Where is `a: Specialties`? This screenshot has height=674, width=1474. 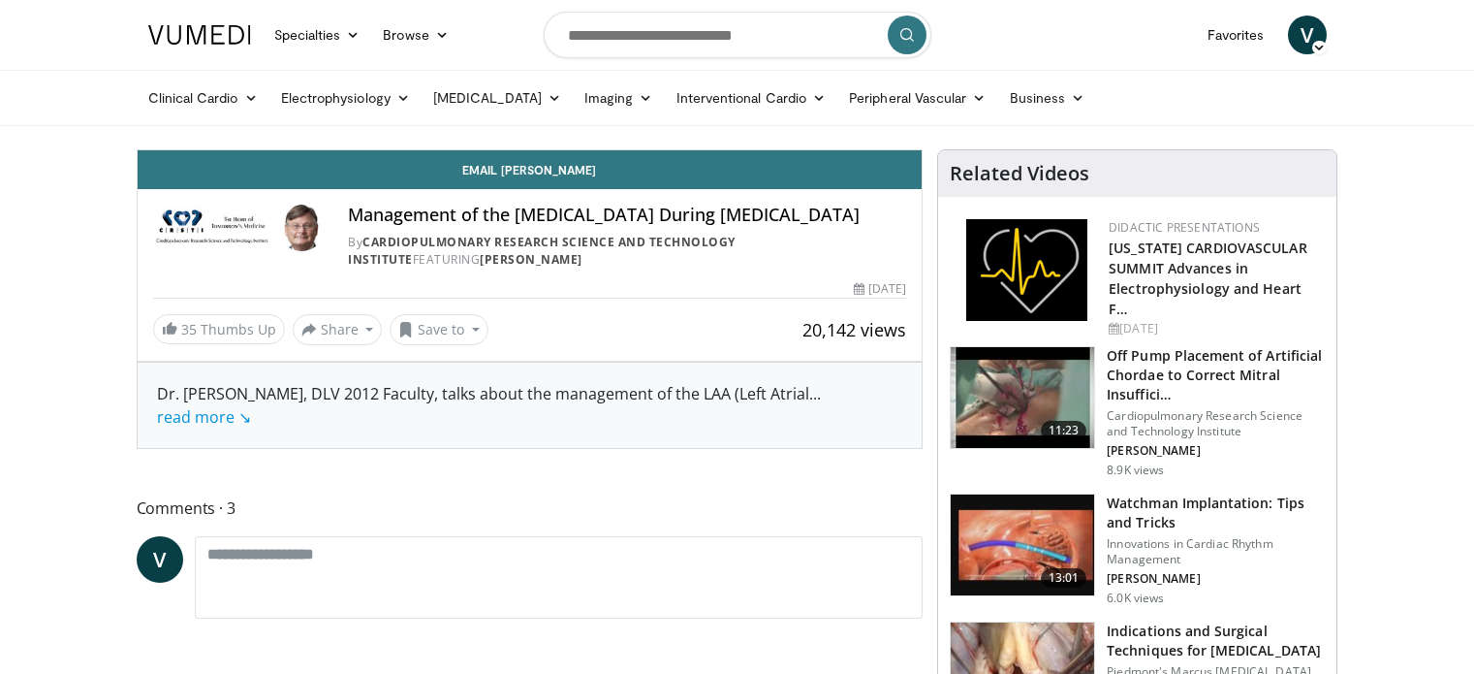
a: Specialties is located at coordinates (317, 35).